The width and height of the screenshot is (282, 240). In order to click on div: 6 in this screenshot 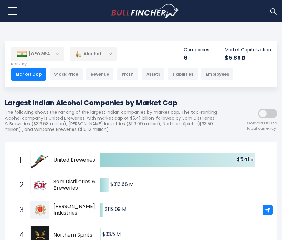, I will do `click(197, 58)`.